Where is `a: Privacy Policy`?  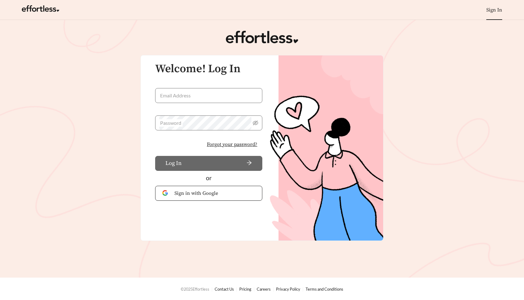
a: Privacy Policy is located at coordinates (288, 289).